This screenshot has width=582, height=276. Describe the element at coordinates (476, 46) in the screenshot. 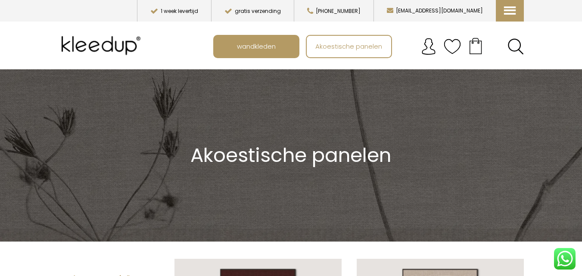

I see `a: Your cart` at that location.